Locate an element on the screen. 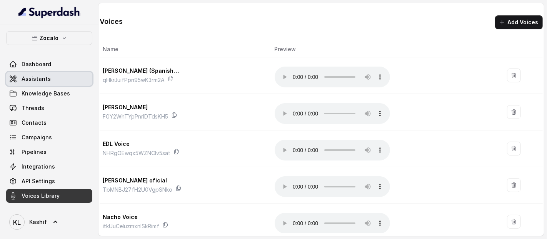  p: Nacho Voice is located at coordinates (141, 217).